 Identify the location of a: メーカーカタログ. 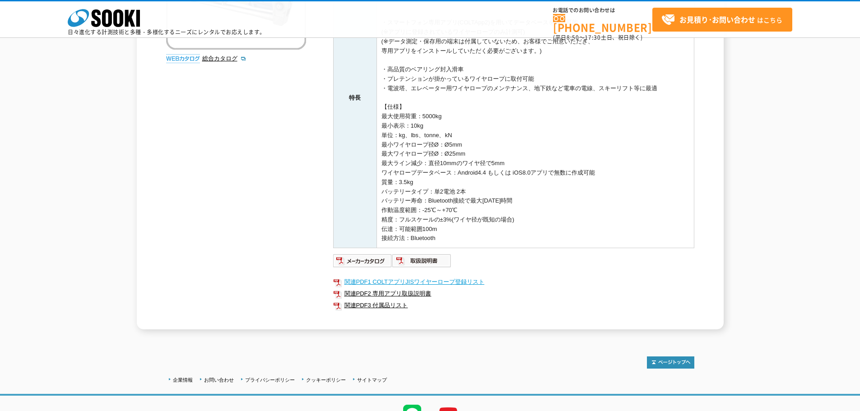
(362, 263).